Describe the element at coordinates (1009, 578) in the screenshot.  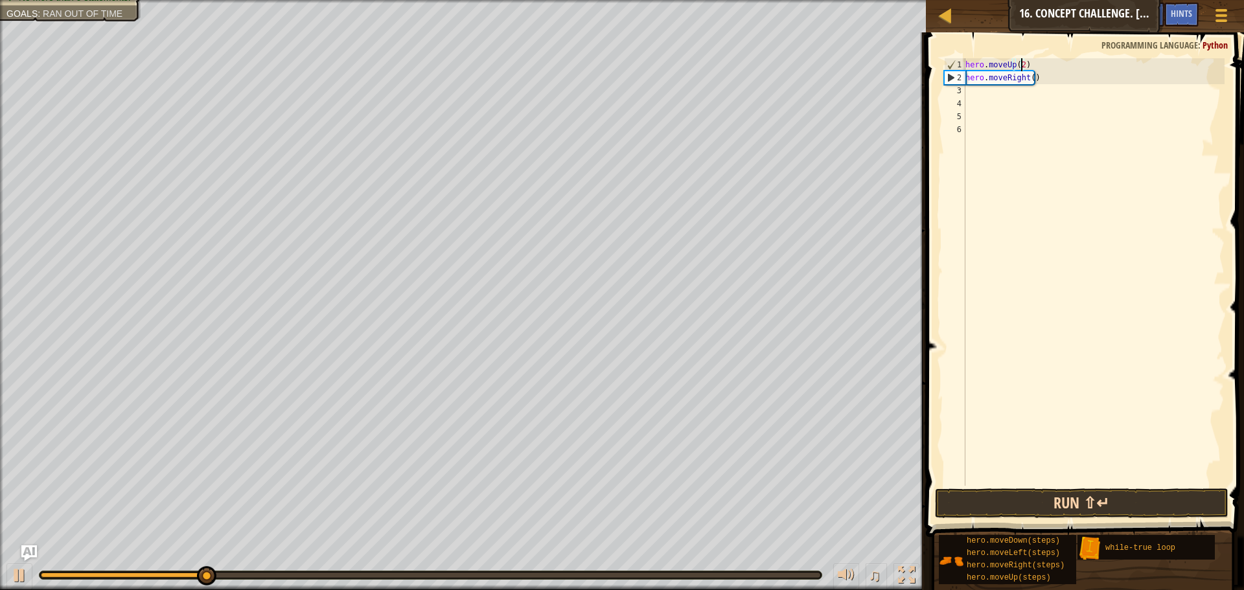
I see `span: hero.moveUp(steps)` at that location.